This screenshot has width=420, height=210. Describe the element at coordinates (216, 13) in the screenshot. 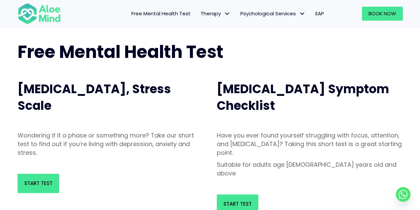

I see `span: Therapy` at that location.